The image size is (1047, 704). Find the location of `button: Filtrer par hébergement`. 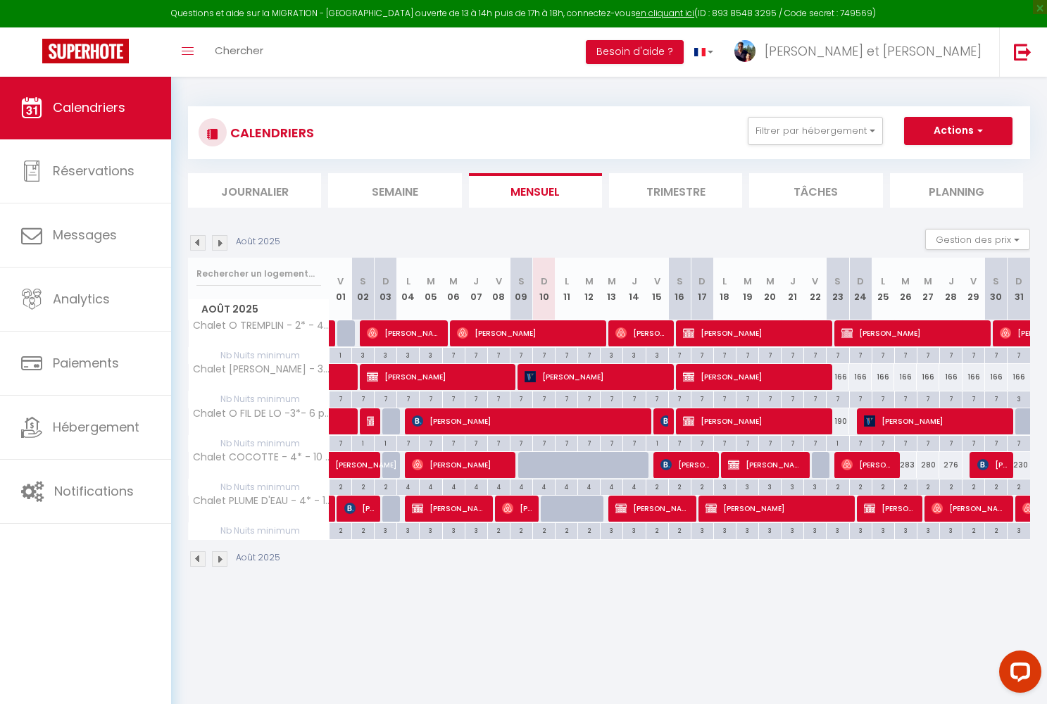

button: Filtrer par hébergement is located at coordinates (815, 131).